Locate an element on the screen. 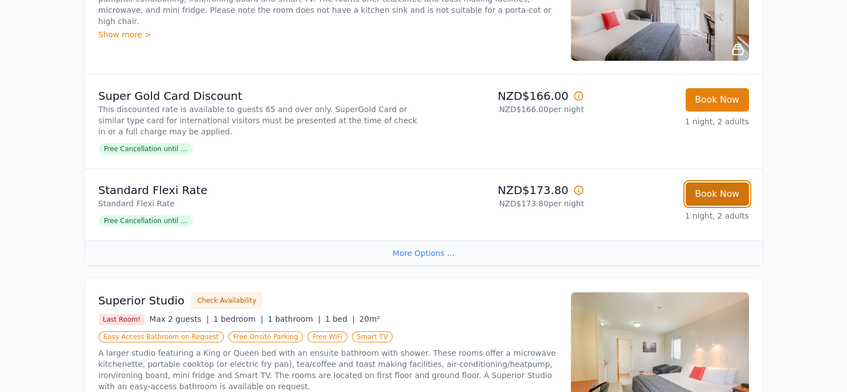  p: NZD$173.80 is located at coordinates (506, 190).